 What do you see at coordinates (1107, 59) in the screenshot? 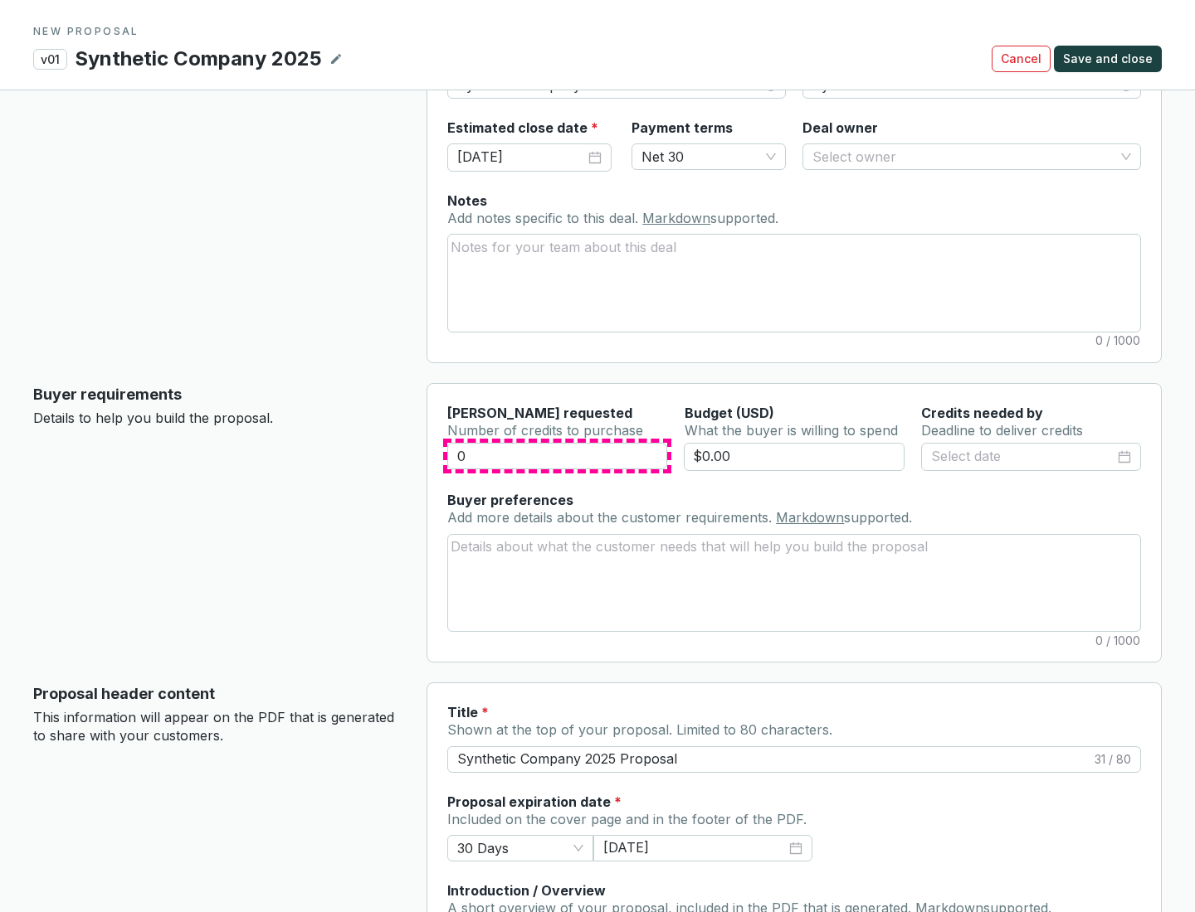
I see `span: Save and close` at bounding box center [1107, 59].